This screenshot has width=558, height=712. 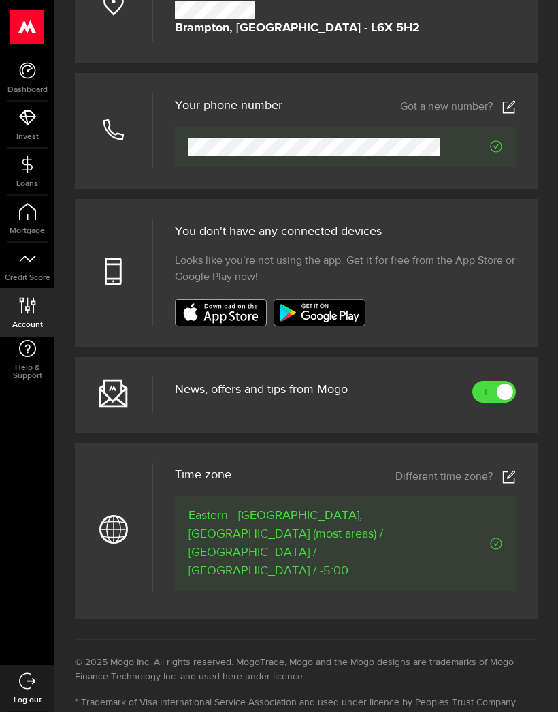 I want to click on a: Got a new number?, so click(x=458, y=107).